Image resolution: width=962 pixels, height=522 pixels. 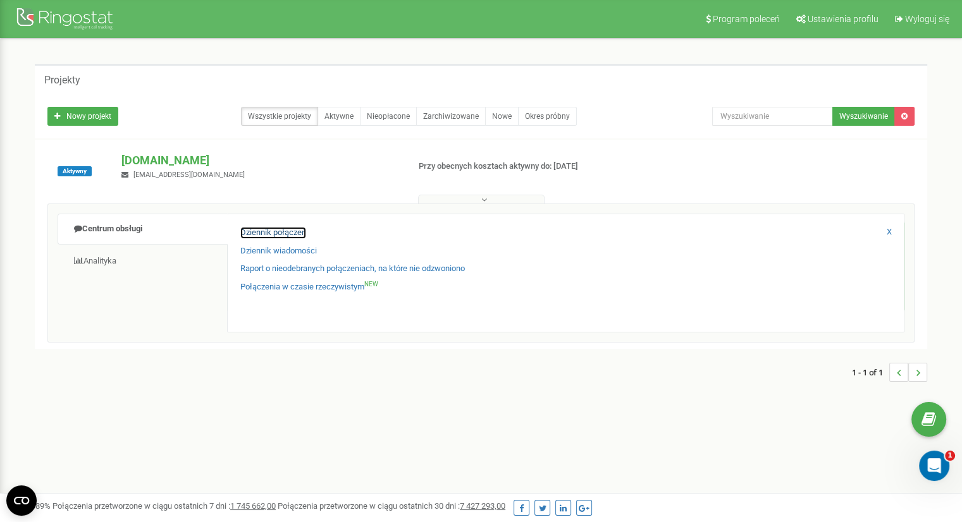 I want to click on u: 7 427 293,00, so click(x=483, y=506).